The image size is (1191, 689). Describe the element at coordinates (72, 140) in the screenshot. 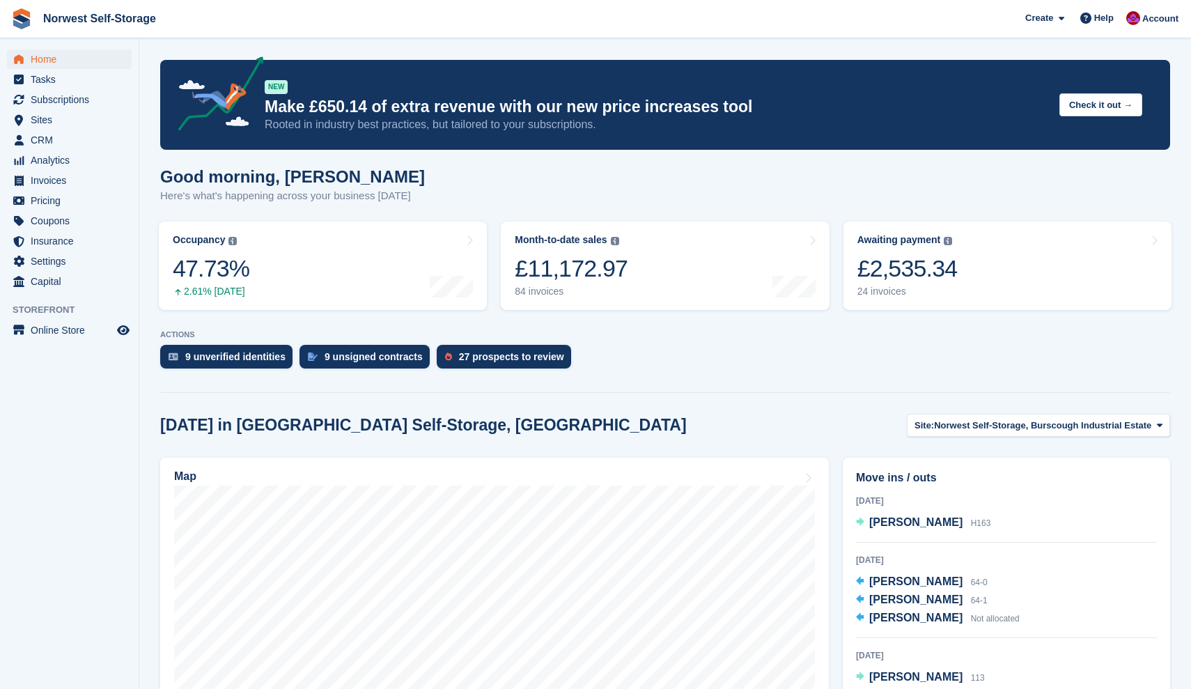

I see `span: CRM` at that location.